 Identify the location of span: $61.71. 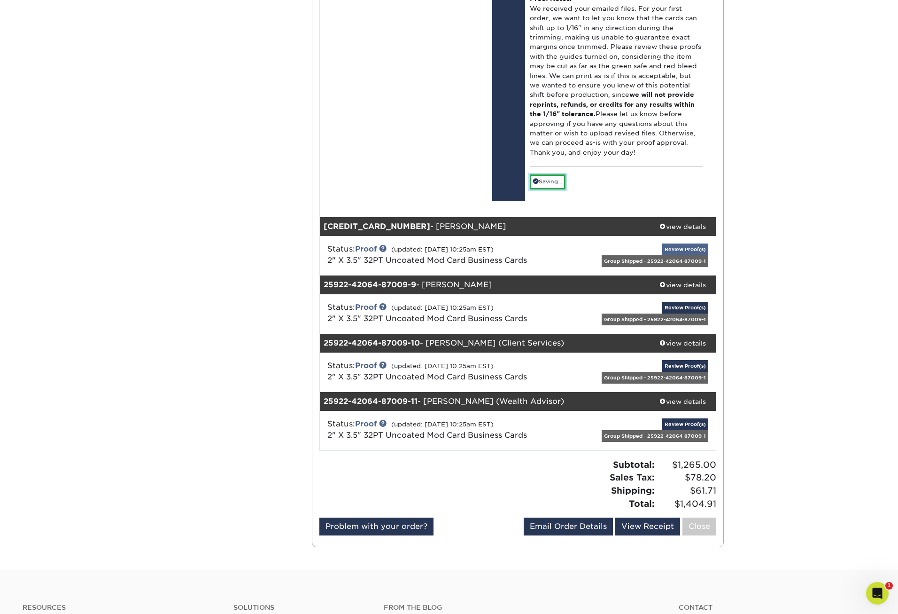
(687, 491).